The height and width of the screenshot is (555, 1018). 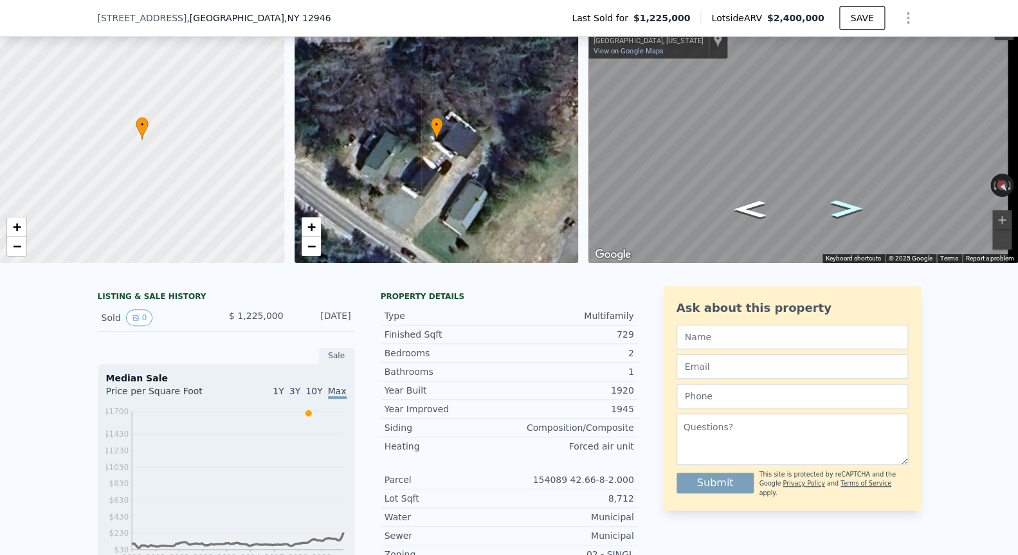 What do you see at coordinates (613, 255) in the screenshot?
I see `a: Open this area in Google Maps (opens a new window)` at bounding box center [613, 255].